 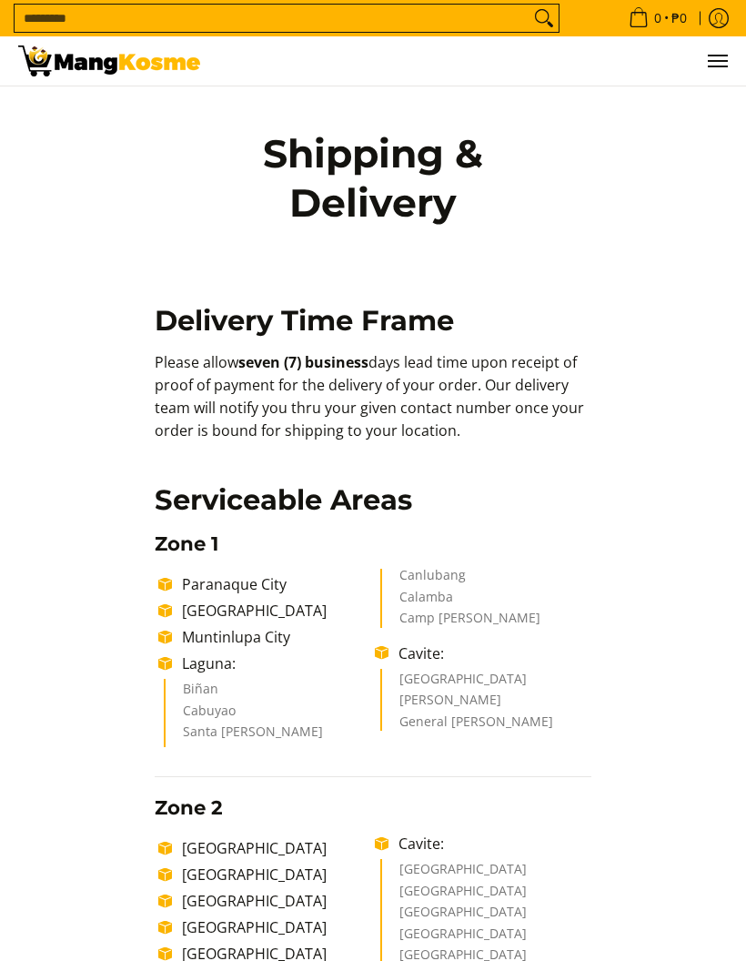 I want to click on span: Paranaque City, so click(x=234, y=584).